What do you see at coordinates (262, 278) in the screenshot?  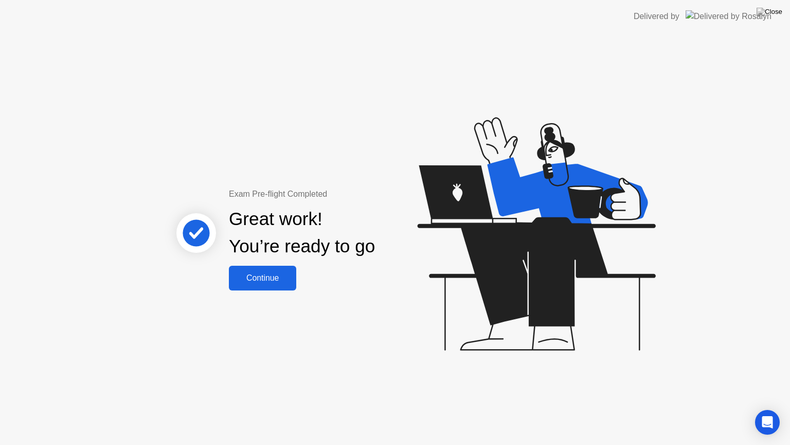 I see `button: Continue` at bounding box center [262, 278].